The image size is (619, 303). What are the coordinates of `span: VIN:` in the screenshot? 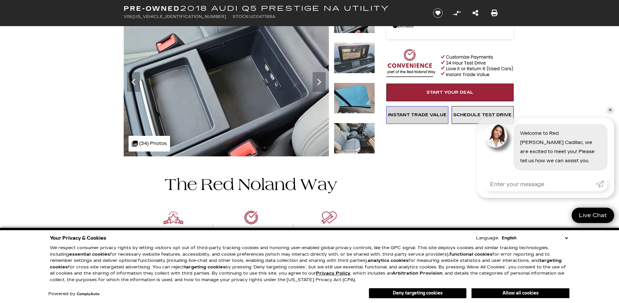 It's located at (128, 17).